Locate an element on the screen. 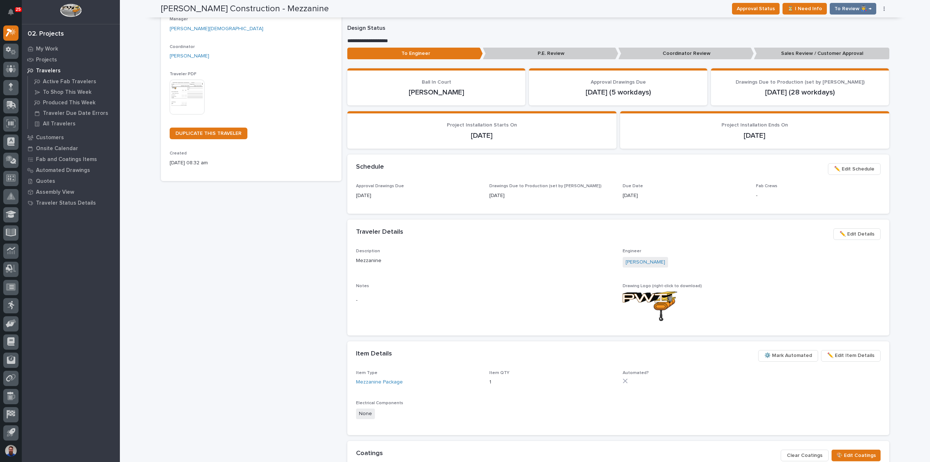 This screenshot has height=462, width=930. button: ⚙️ Mark Automated is located at coordinates (788, 356).